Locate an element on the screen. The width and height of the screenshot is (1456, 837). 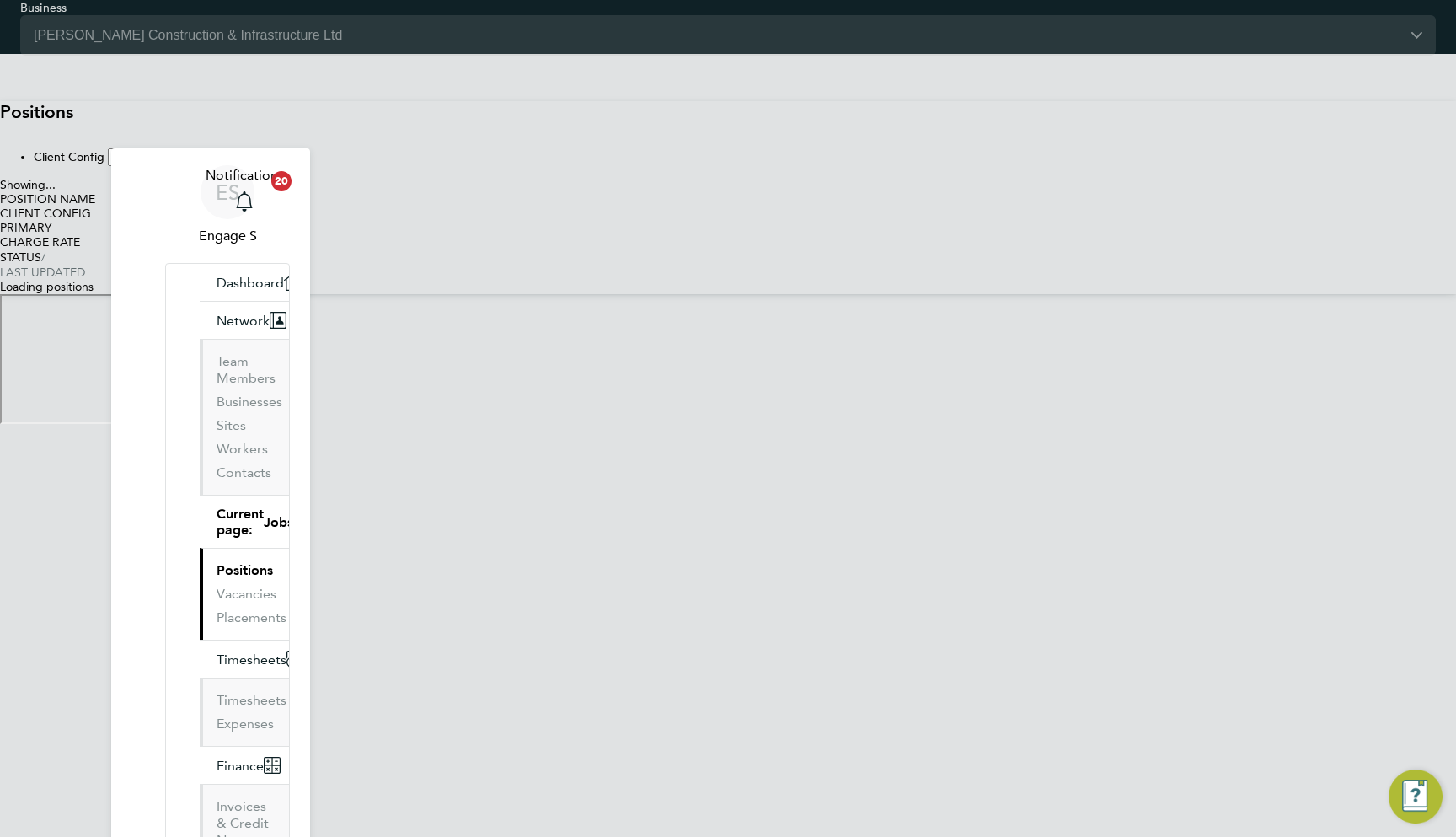
input: Search for... is located at coordinates (182, 157).